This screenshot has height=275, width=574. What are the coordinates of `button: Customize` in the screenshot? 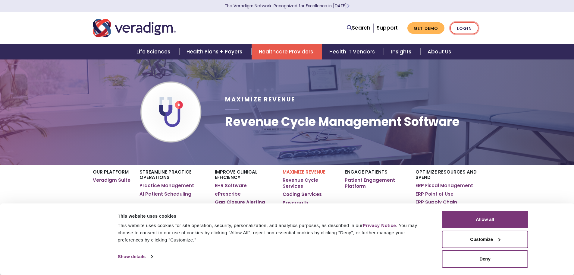 It's located at (485, 239).